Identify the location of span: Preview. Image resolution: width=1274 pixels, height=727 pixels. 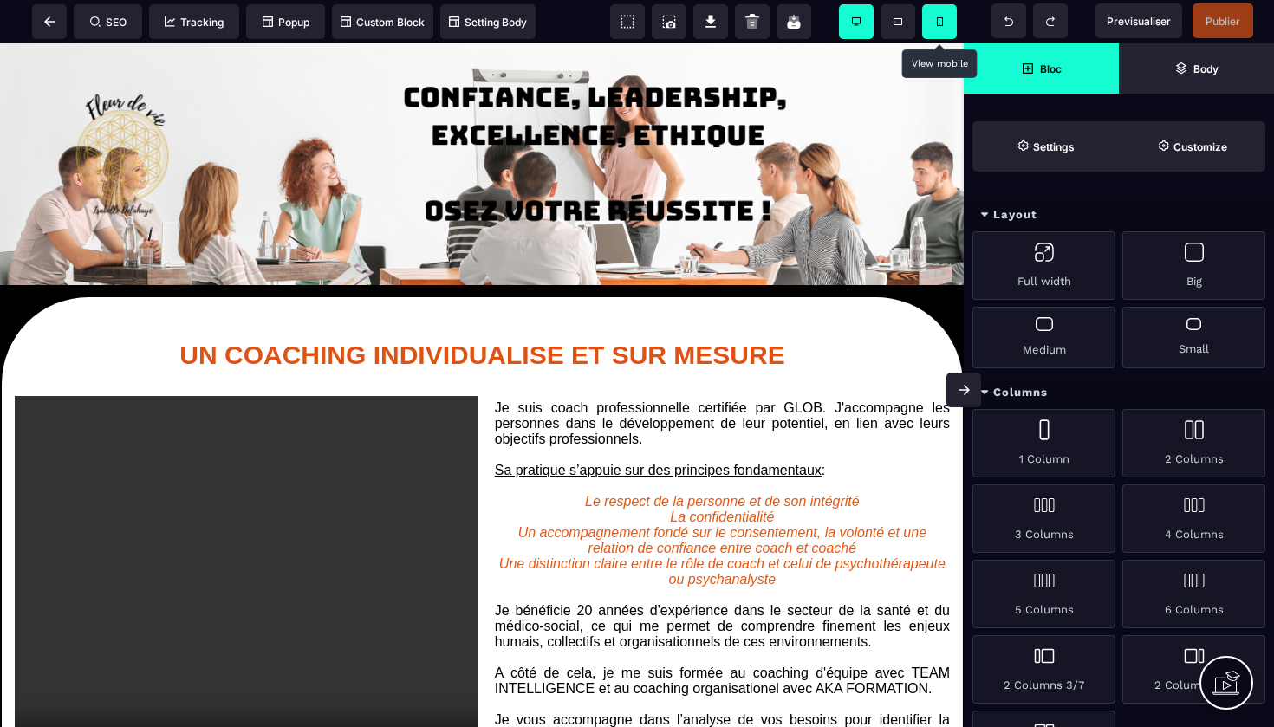
(1139, 21).